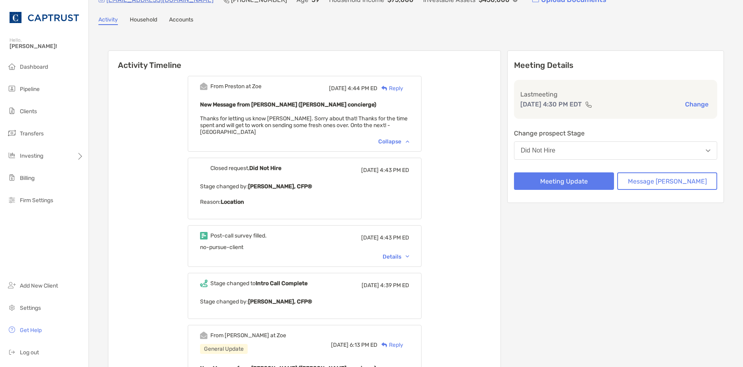 The image size is (743, 367). I want to click on div: From Preston at Zoe, so click(236, 86).